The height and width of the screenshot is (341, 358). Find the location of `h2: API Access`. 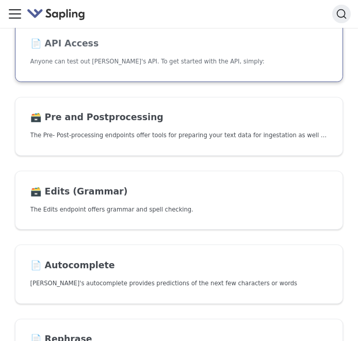

h2: API Access is located at coordinates (179, 44).